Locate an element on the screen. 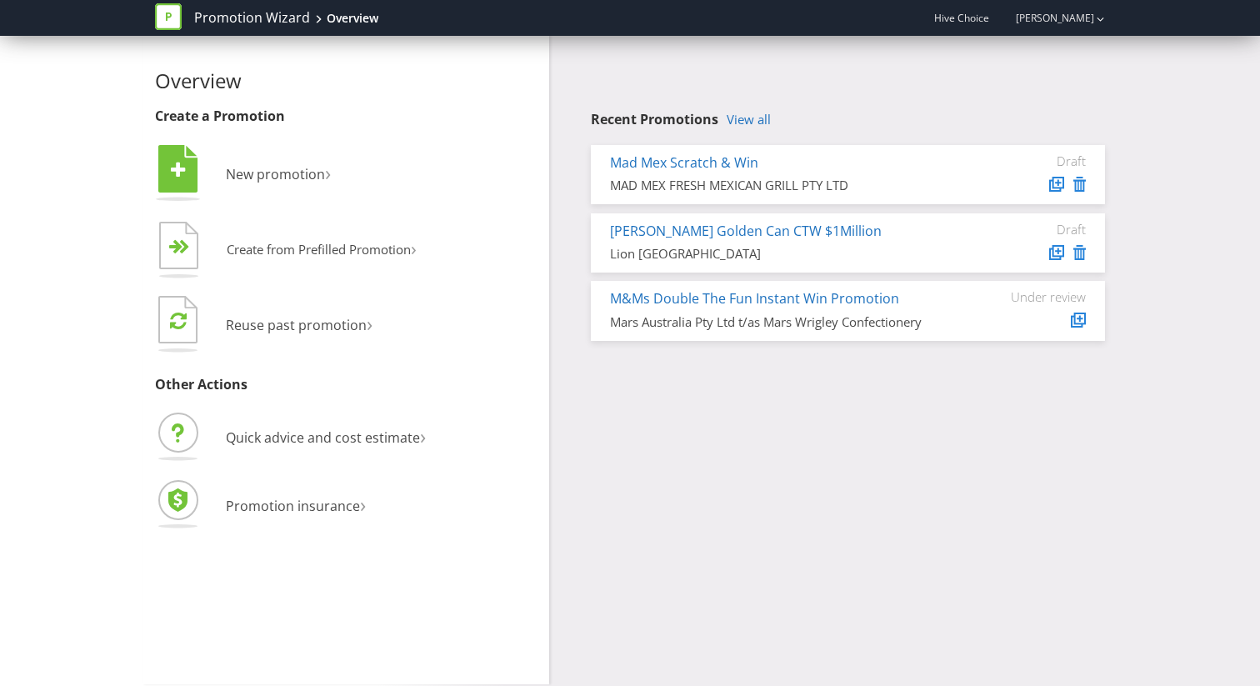 This screenshot has height=686, width=1260. h3: Create a Promotion is located at coordinates (346, 117).